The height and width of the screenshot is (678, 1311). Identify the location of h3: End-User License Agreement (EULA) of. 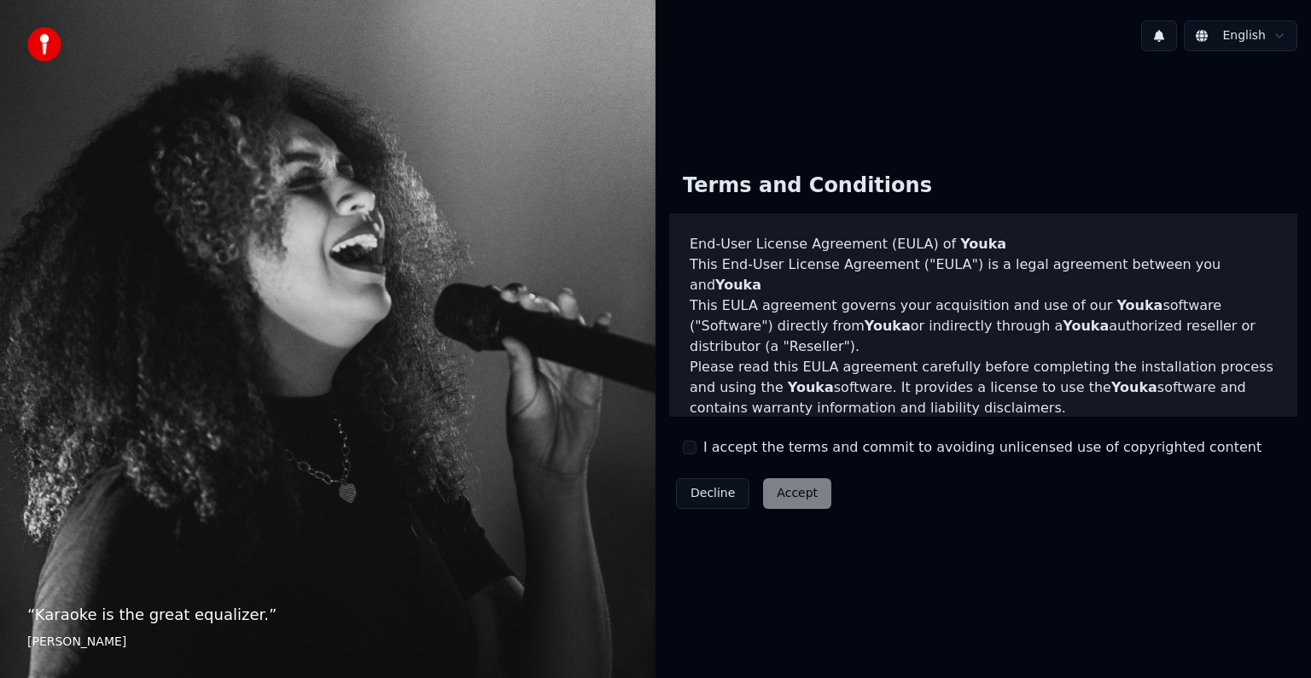
(983, 244).